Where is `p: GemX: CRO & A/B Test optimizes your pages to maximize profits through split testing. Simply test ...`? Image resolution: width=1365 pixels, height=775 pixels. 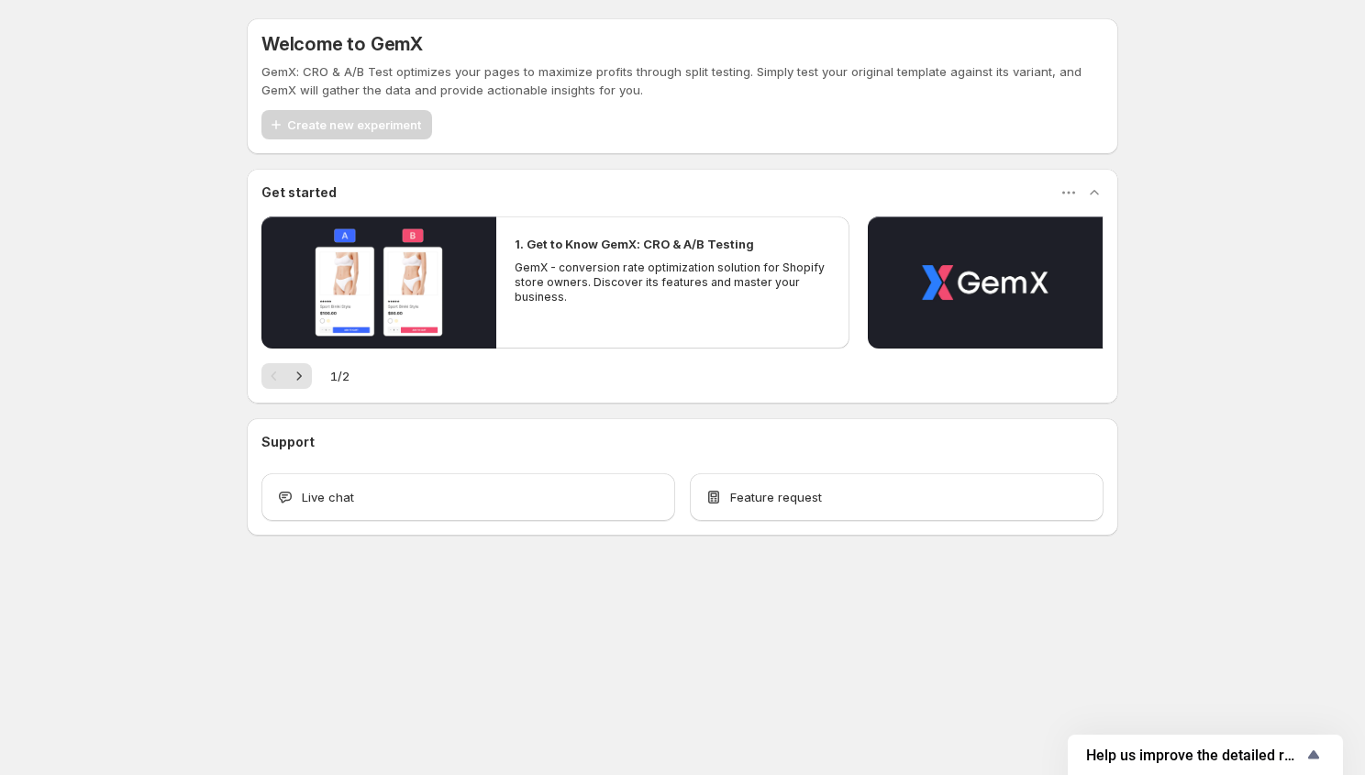
p: GemX: CRO & A/B Test optimizes your pages to maximize profits through split testing. Simply test ... is located at coordinates (682, 81).